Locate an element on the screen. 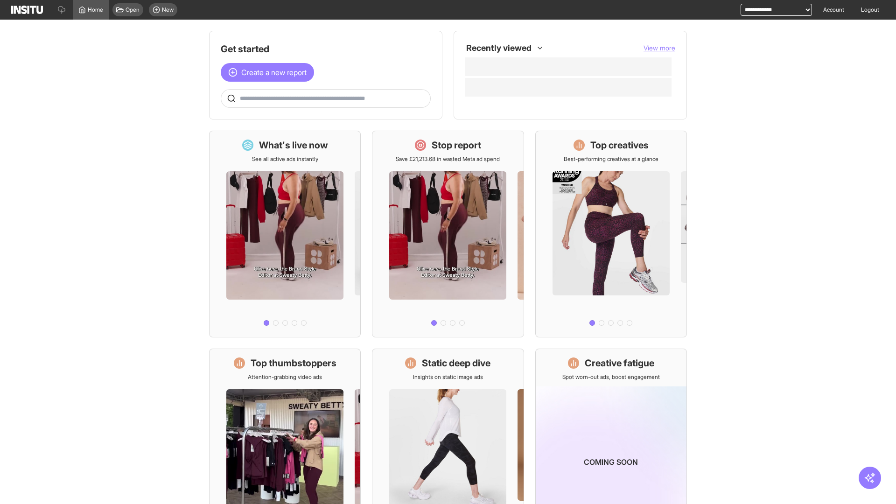  p: See all active ads instantly is located at coordinates (285, 159).